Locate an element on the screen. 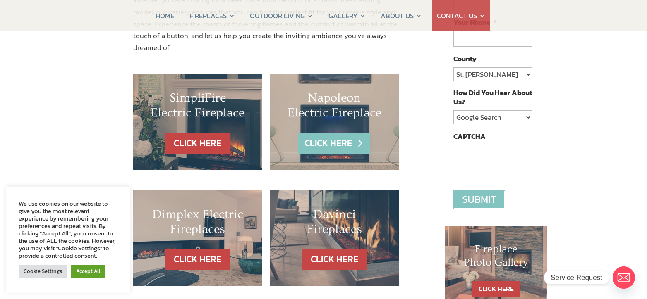 The height and width of the screenshot is (299, 647). h1: Fireplace Photo Gallery is located at coordinates (496, 258).